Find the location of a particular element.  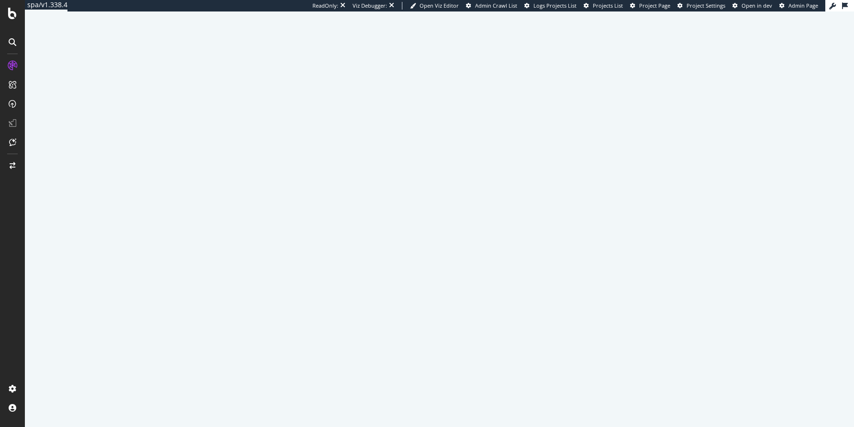

span: Admin Crawl List is located at coordinates (496, 5).